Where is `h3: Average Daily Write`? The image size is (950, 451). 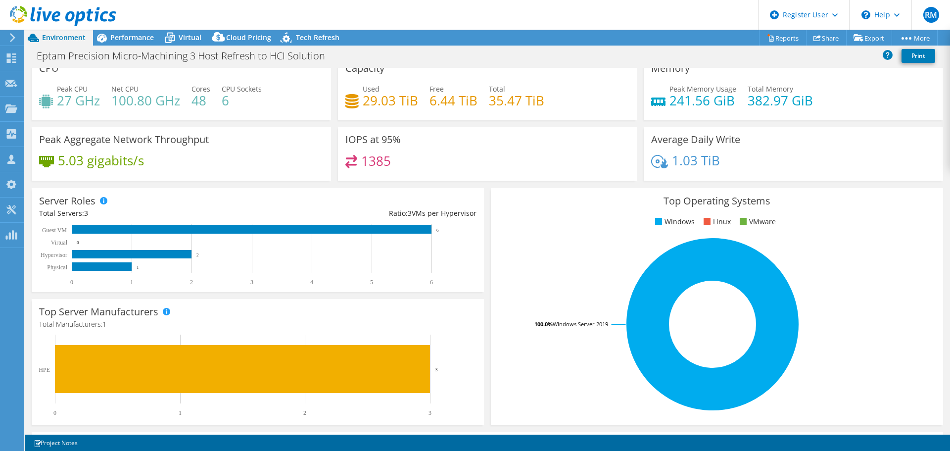 h3: Average Daily Write is located at coordinates (696, 140).